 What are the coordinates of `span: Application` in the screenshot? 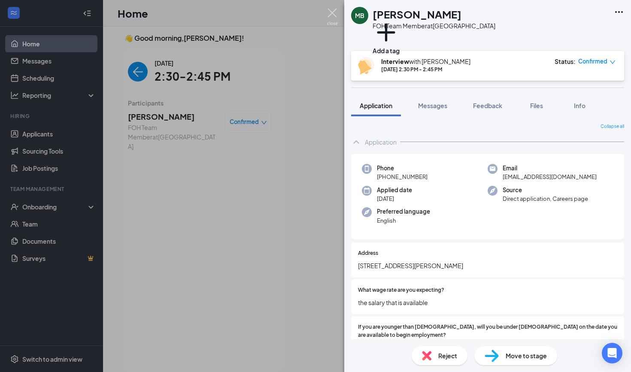 It's located at (376, 106).